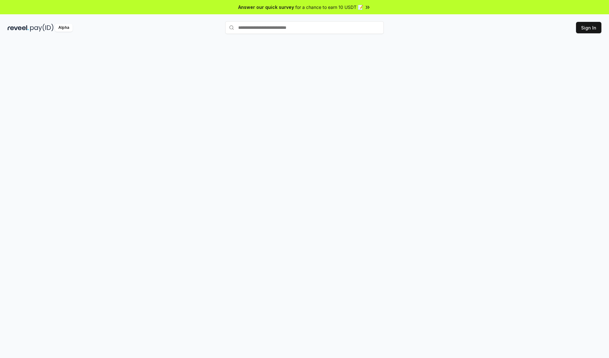 Image resolution: width=609 pixels, height=358 pixels. I want to click on img: reveel_dark, so click(18, 28).